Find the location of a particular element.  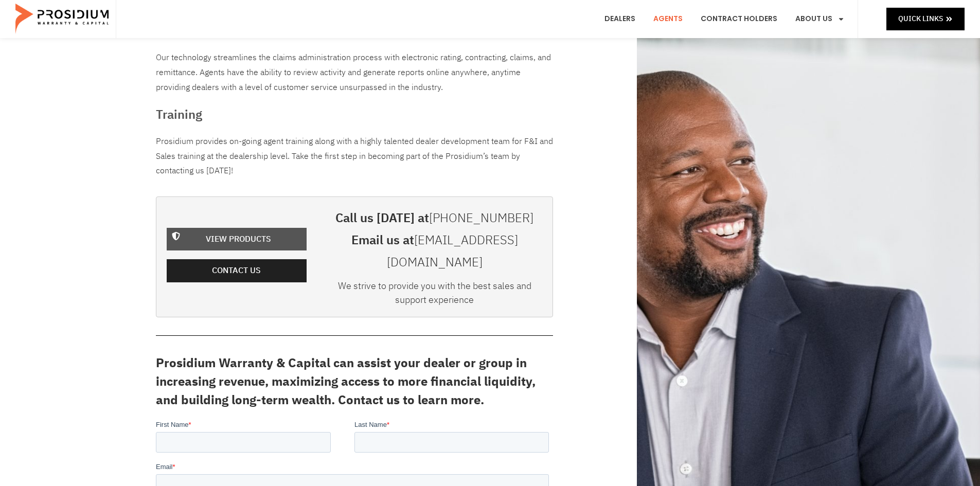

div: Our technology streamlines the claims administration process with electronic rating, contracting,... is located at coordinates (355, 73).